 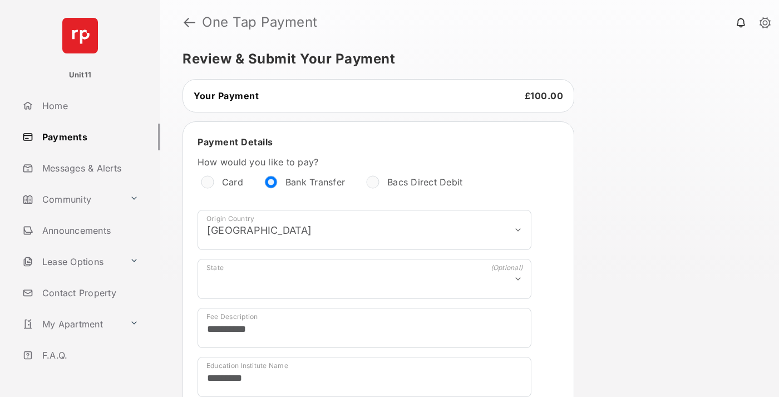 I want to click on a: Payments, so click(x=89, y=137).